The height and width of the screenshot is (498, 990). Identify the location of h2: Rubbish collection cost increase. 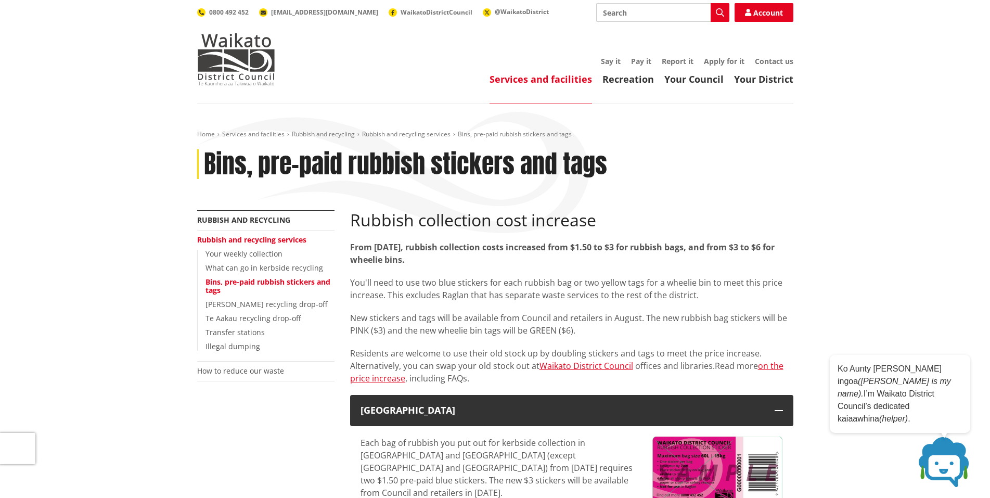
(572, 220).